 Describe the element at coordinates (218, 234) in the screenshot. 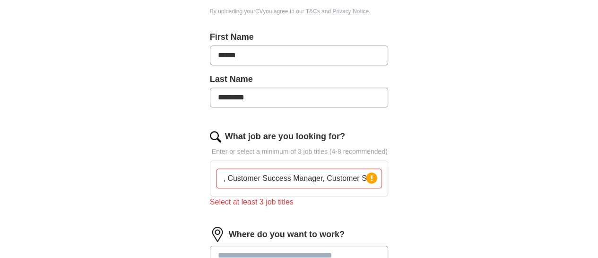

I see `img: location.png` at that location.